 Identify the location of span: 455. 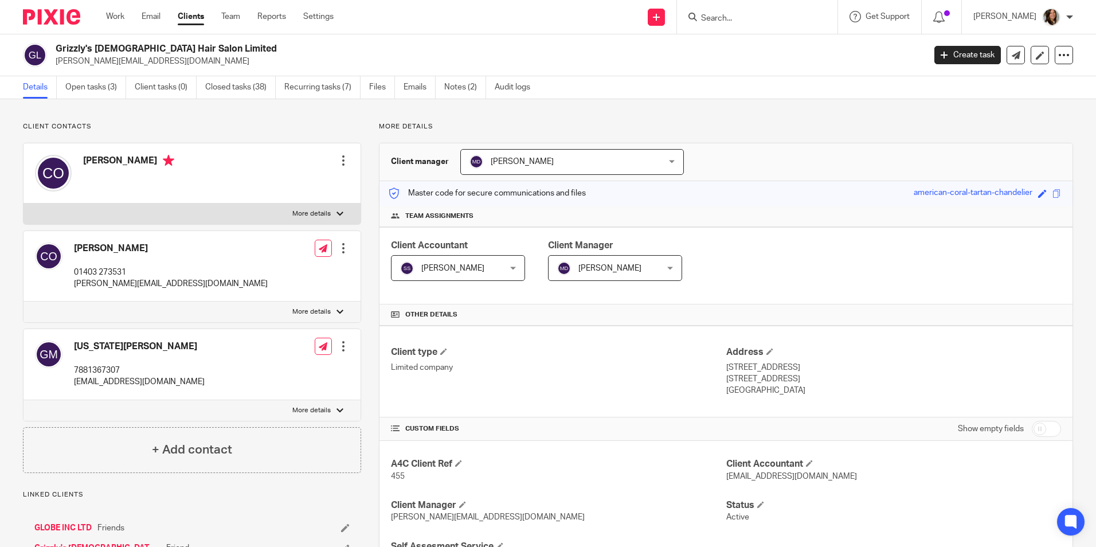
(398, 477).